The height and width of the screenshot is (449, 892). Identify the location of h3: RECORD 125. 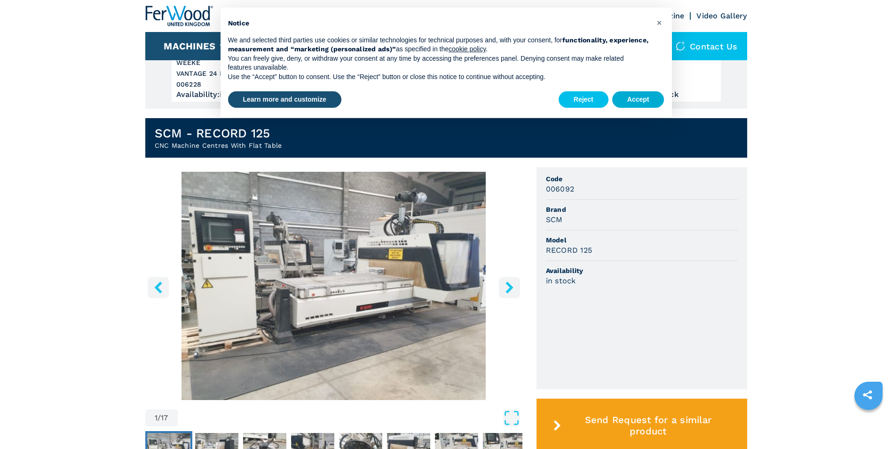
(569, 250).